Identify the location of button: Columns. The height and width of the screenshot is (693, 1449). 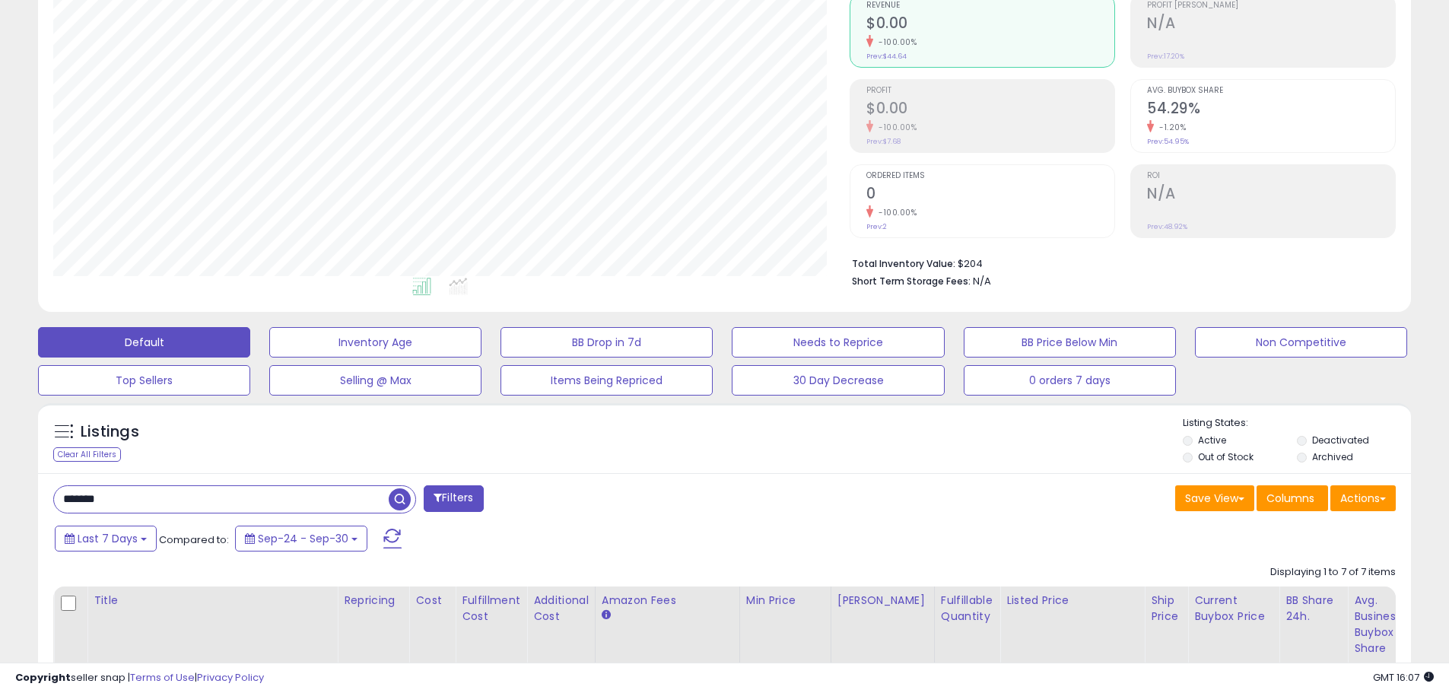
(1293, 498).